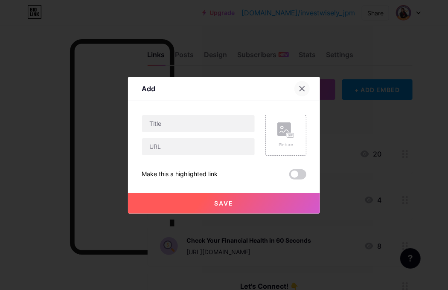 Image resolution: width=448 pixels, height=290 pixels. Describe the element at coordinates (198, 124) in the screenshot. I see `input: Title` at that location.